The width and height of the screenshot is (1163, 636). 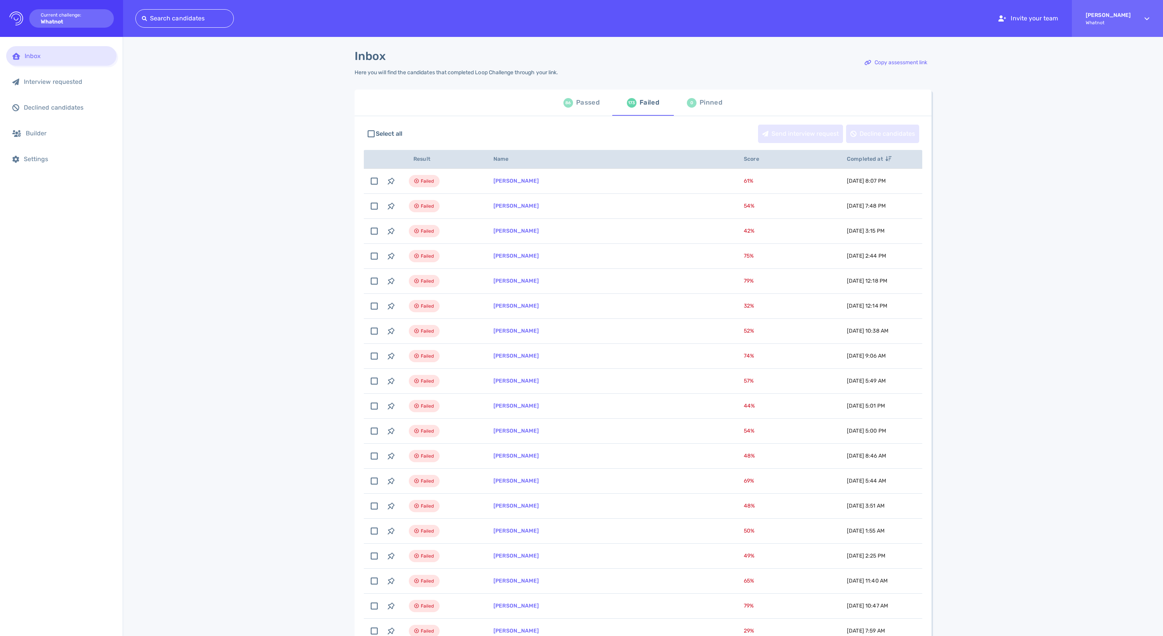 What do you see at coordinates (756, 159) in the screenshot?
I see `span: Score` at bounding box center [756, 159].